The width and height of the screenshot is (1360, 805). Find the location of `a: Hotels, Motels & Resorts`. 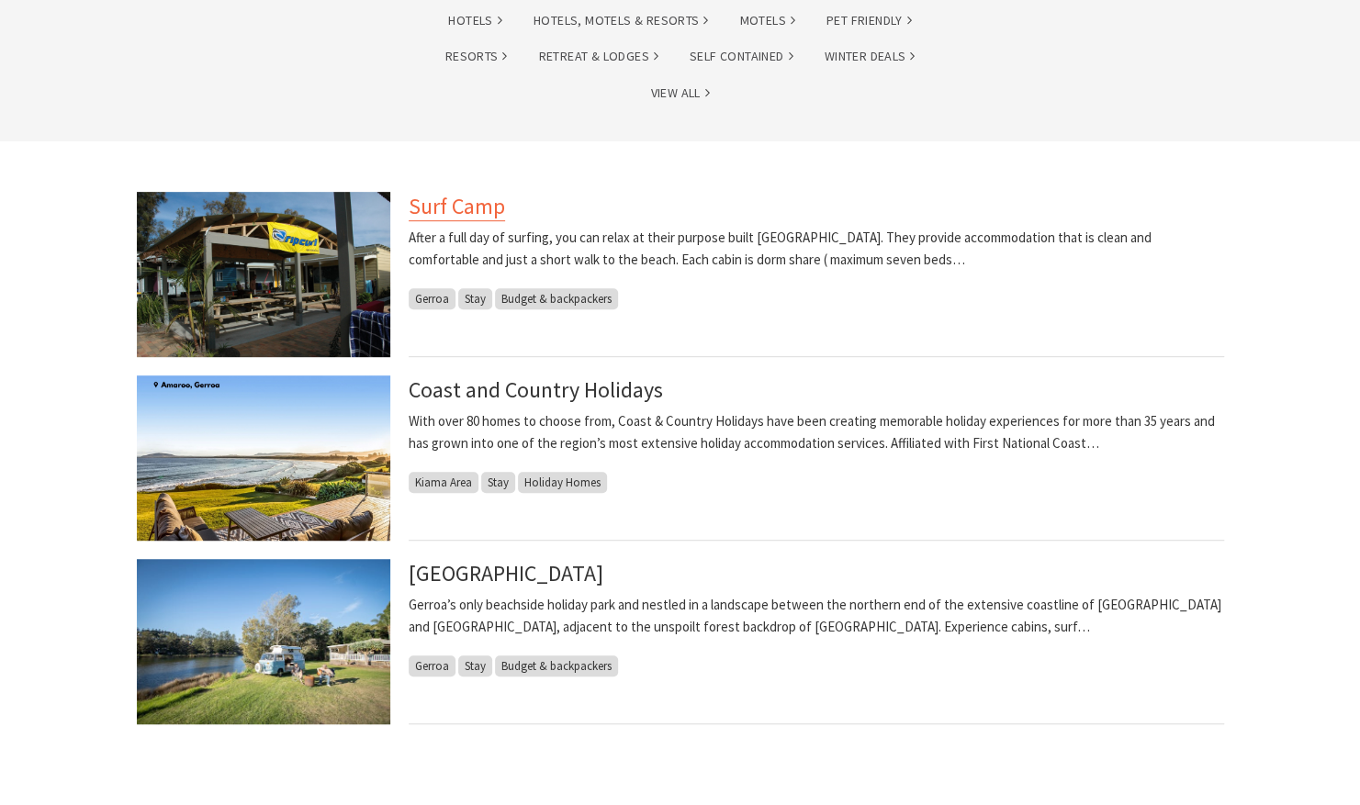

a: Hotels, Motels & Resorts is located at coordinates (621, 20).